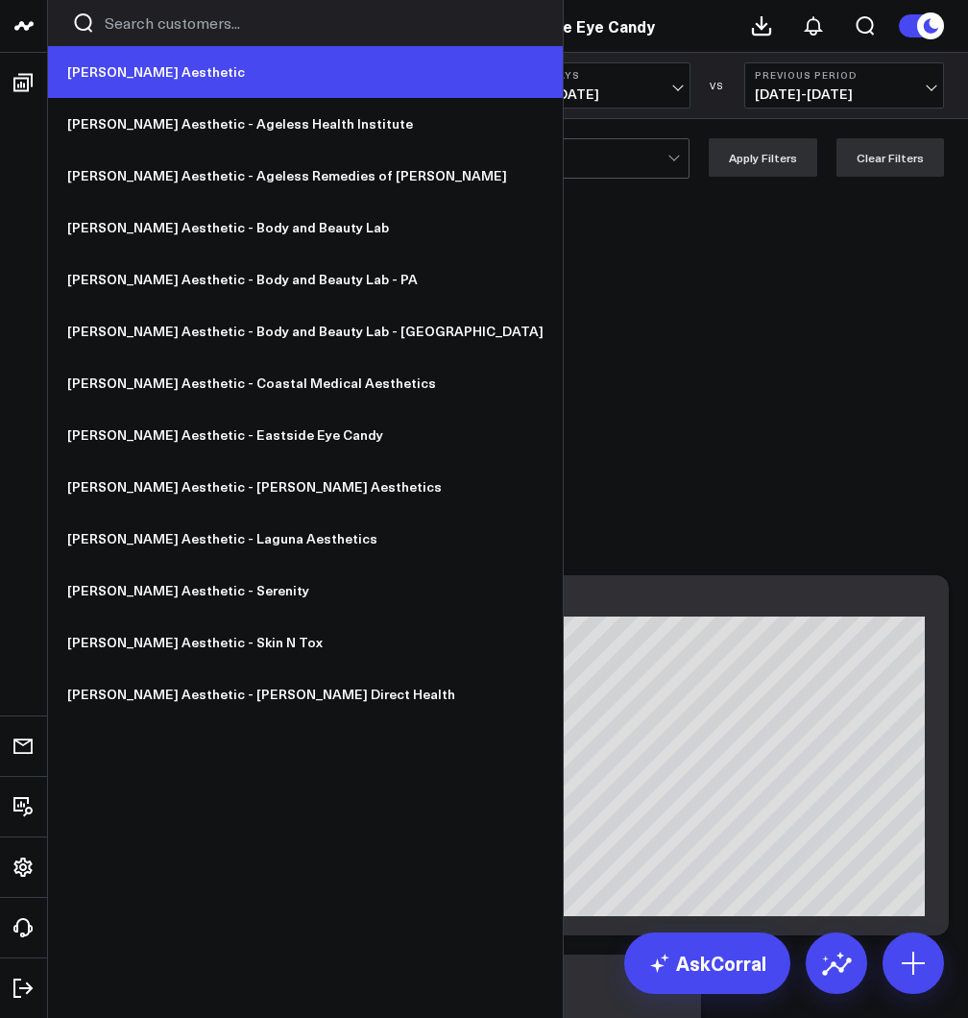 The width and height of the screenshot is (968, 1018). Describe the element at coordinates (844, 75) in the screenshot. I see `b: Previous Period` at that location.